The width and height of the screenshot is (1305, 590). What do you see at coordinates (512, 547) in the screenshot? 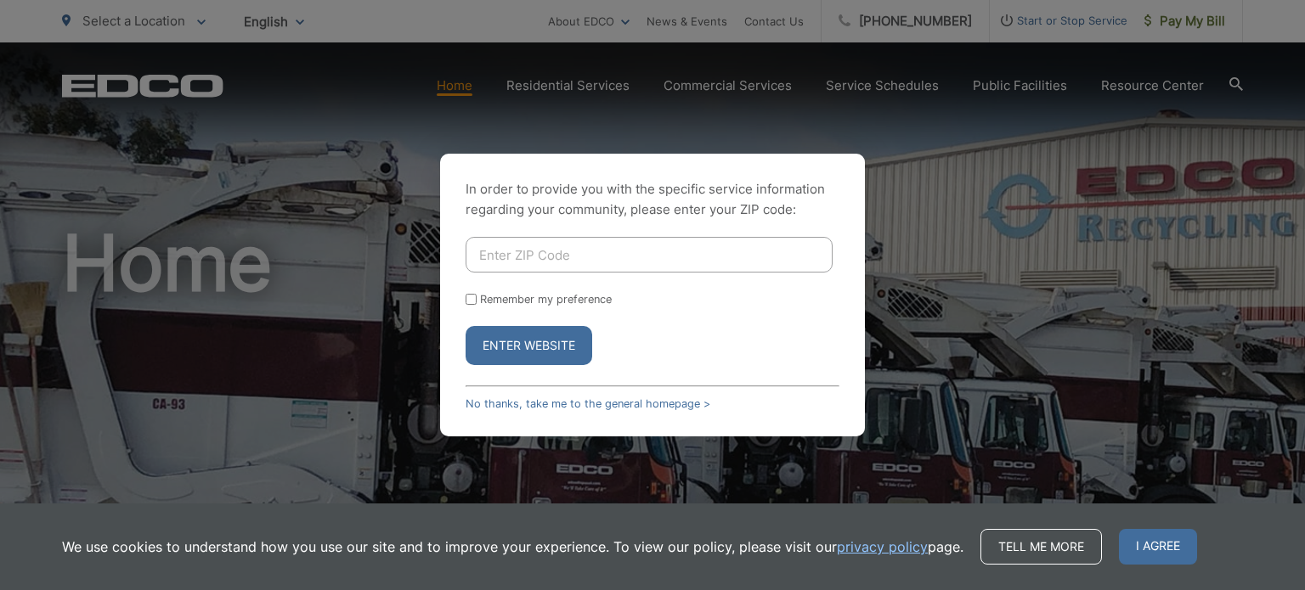
I see `p: We use cookies to understand how you use our site and to improve your experience. To view our pol...` at bounding box center [512, 547].